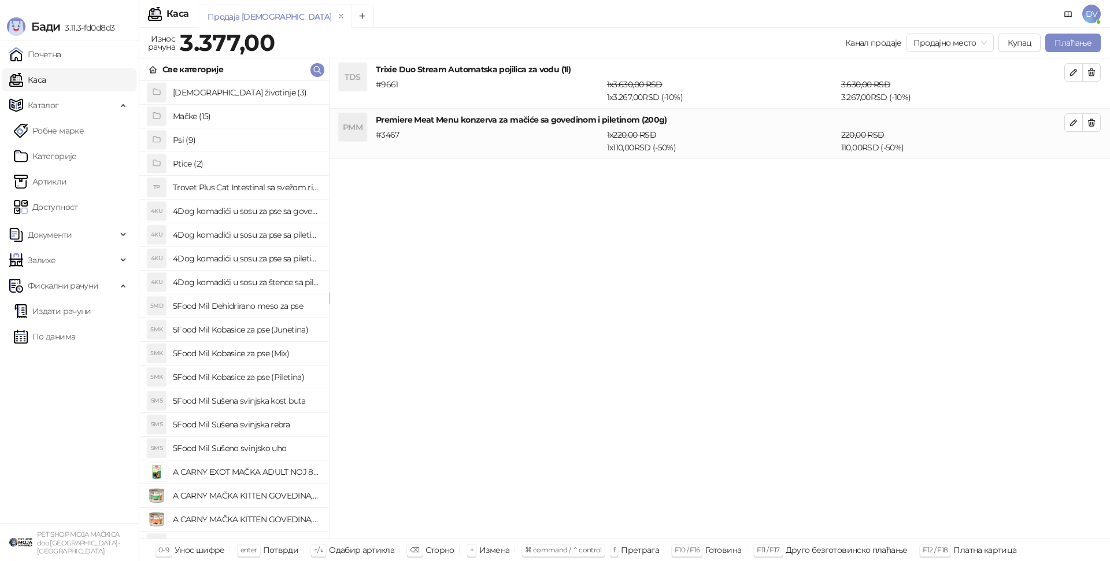 The image size is (1110, 561). Describe the element at coordinates (1068, 14) in the screenshot. I see `a: Документација` at that location.